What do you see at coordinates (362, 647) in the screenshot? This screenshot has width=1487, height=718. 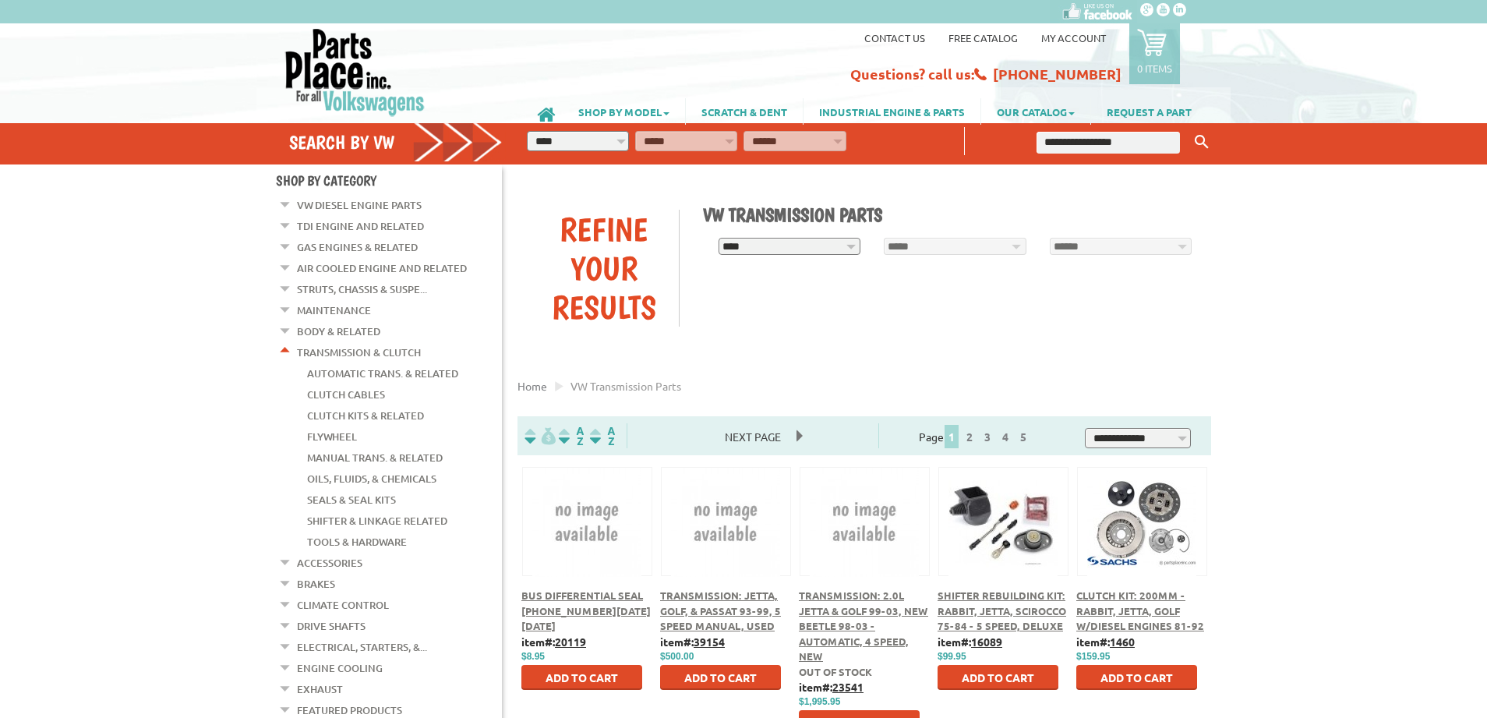 I see `a: Electrical, Starters, &...` at bounding box center [362, 647].